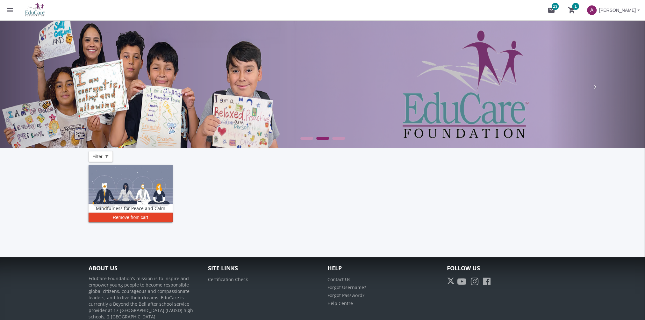 The height and width of the screenshot is (320, 645). I want to click on span: Filter, so click(101, 156).